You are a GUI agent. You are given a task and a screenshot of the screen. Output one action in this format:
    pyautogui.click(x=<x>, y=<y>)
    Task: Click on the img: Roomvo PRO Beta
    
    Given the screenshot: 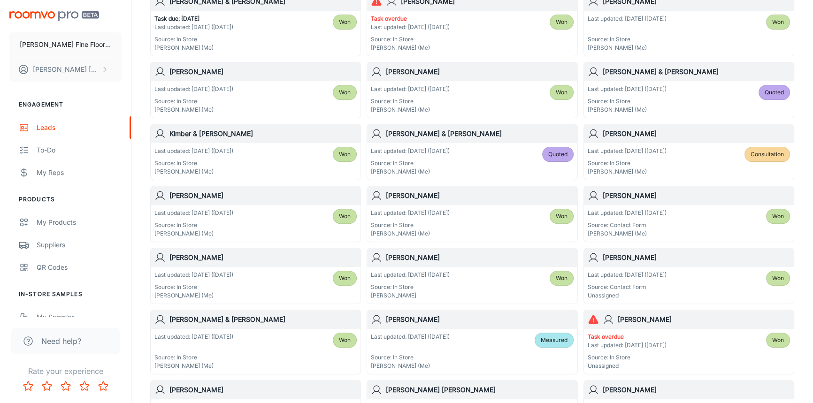 What is the action you would take?
    pyautogui.click(x=54, y=16)
    